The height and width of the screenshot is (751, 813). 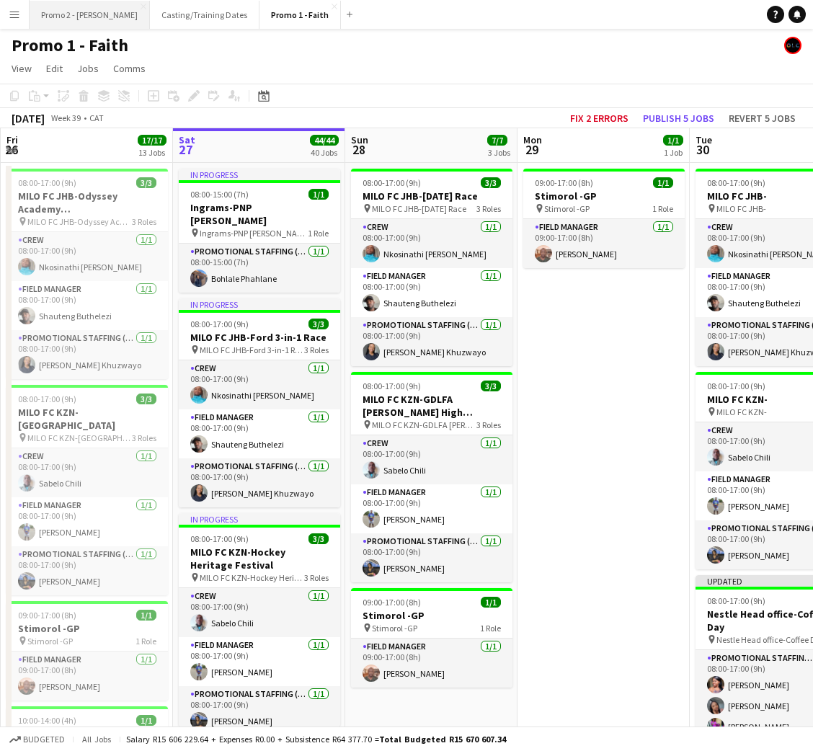 I want to click on div: In progress08:00-17:00 (9h)3/3MILO FC KZN-Hockey Heritage Festival MILO FC KZN-Hockey Heritage Fe..., so click(x=260, y=620).